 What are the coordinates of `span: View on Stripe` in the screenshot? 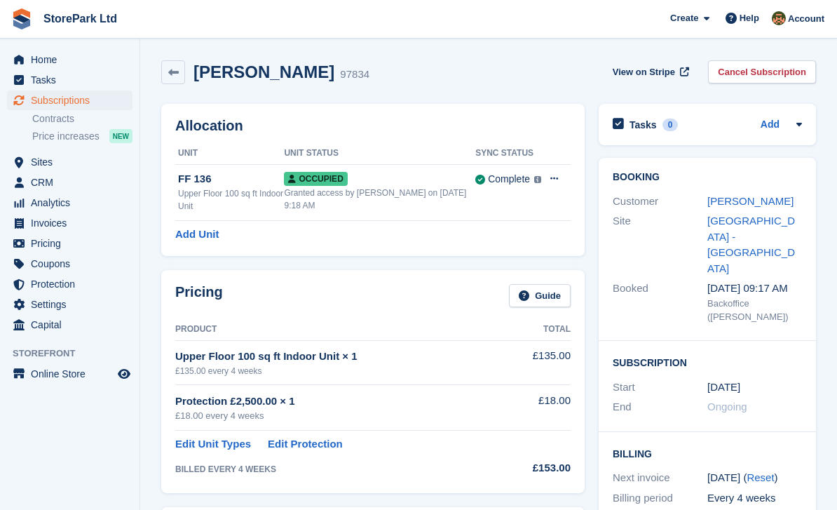 It's located at (643, 72).